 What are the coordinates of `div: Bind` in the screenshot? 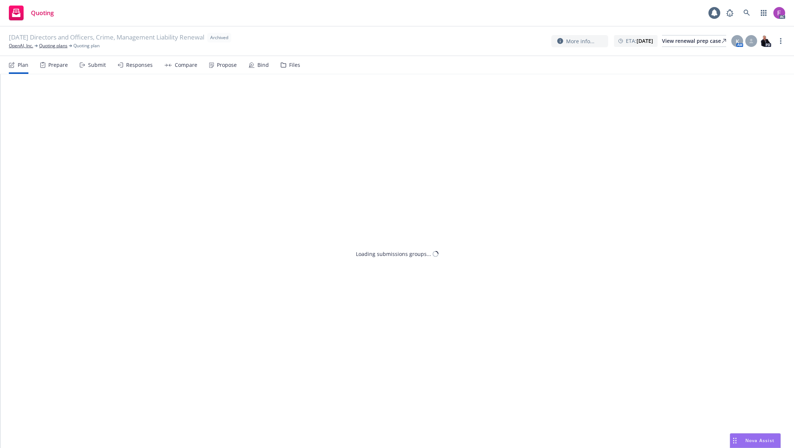 It's located at (263, 65).